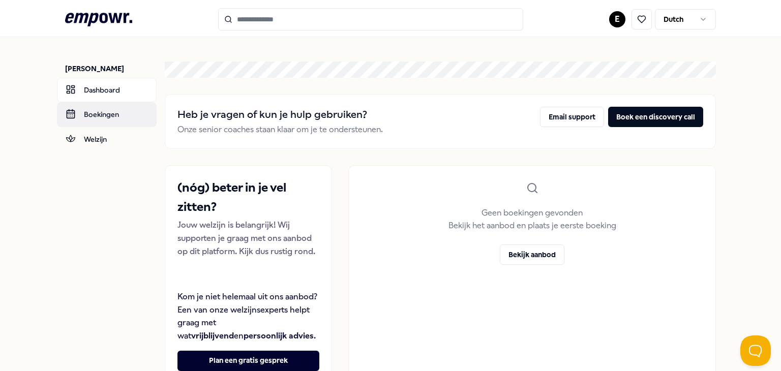  Describe the element at coordinates (107, 114) in the screenshot. I see `a: Boekingen` at that location.